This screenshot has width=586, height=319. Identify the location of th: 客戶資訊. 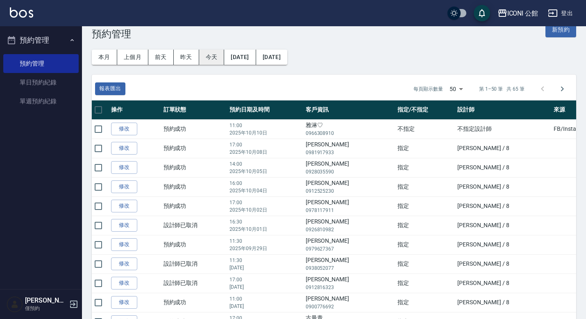
(350, 110).